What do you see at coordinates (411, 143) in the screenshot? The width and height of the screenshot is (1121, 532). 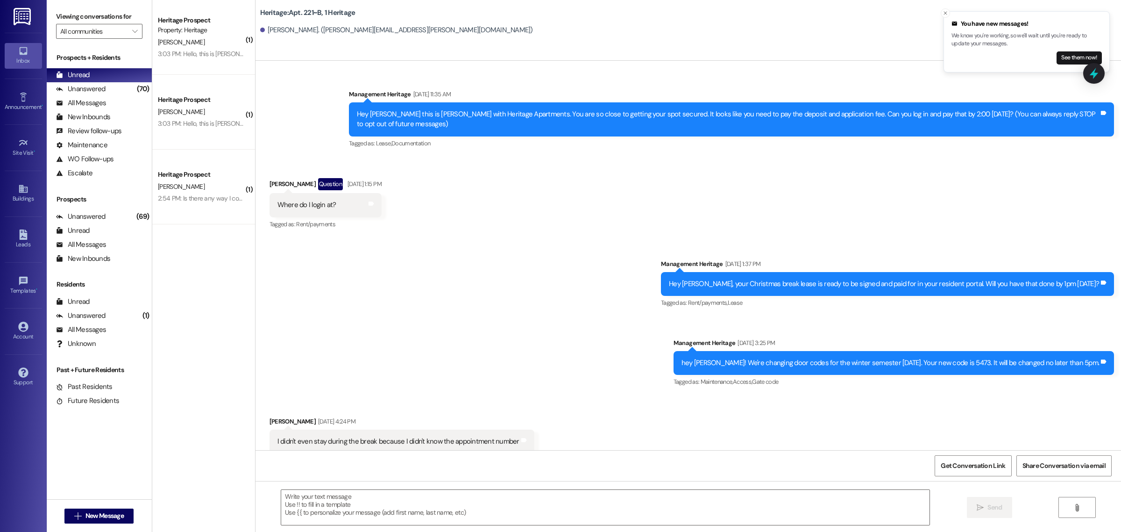 I see `span: Documentation` at bounding box center [411, 143].